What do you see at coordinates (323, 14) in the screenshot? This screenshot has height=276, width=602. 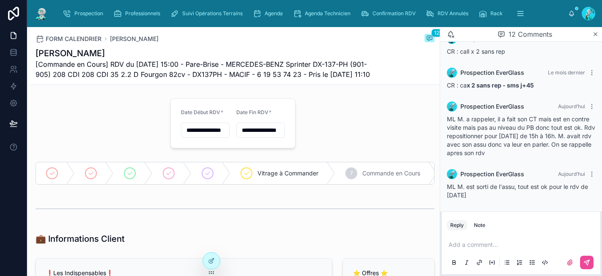 I see `a: Agenda Technicien` at bounding box center [323, 14].